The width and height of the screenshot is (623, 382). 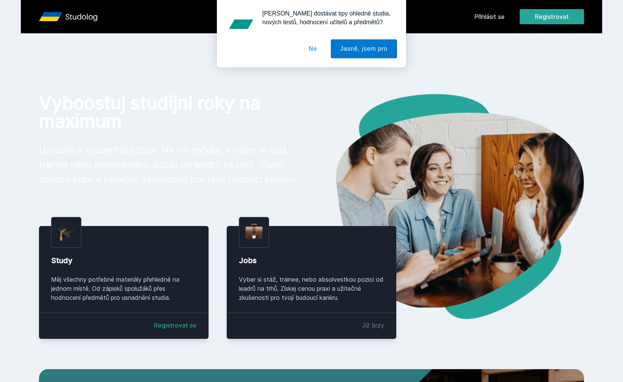 What do you see at coordinates (254, 231) in the screenshot?
I see `img: briefcase.png` at bounding box center [254, 231].